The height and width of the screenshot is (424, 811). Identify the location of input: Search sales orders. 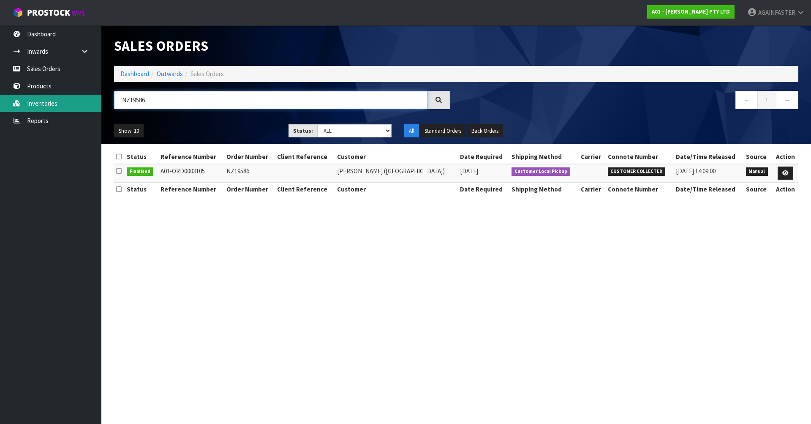
(271, 100).